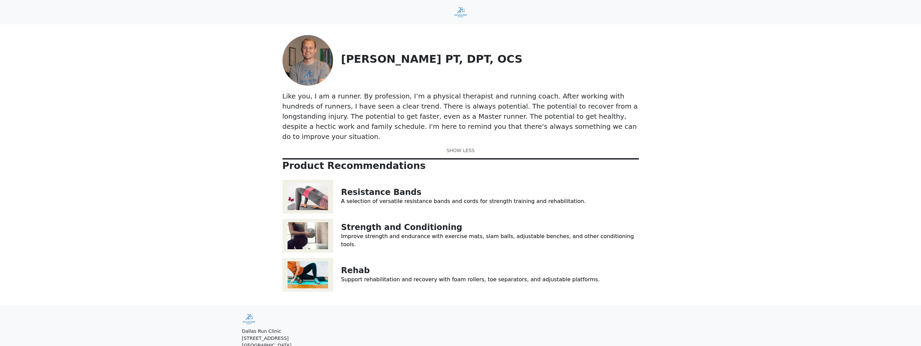 Image resolution: width=921 pixels, height=346 pixels. I want to click on img: Strength and Conditioning, so click(308, 236).